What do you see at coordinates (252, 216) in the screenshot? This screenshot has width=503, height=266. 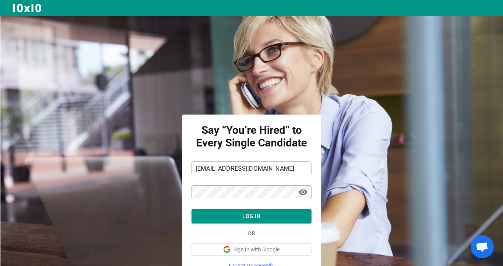 I see `button: LOG IN` at bounding box center [252, 216].